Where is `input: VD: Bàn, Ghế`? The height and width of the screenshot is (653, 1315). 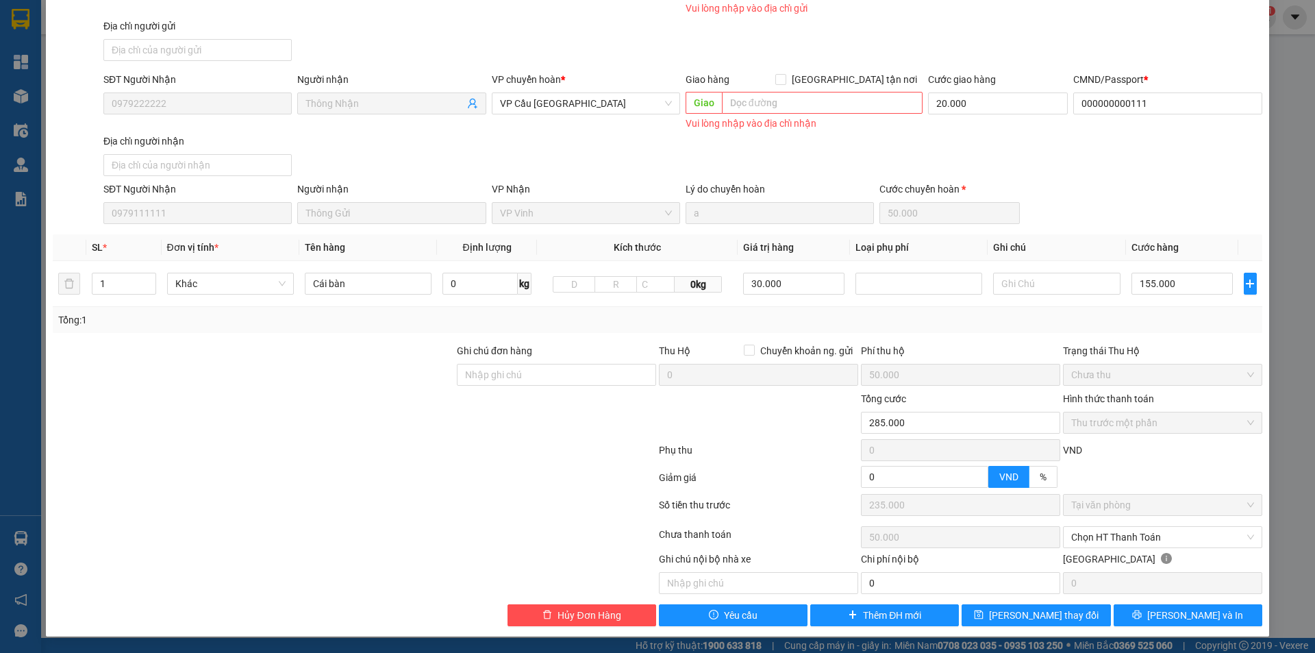 input: VD: Bàn, Ghế is located at coordinates (368, 284).